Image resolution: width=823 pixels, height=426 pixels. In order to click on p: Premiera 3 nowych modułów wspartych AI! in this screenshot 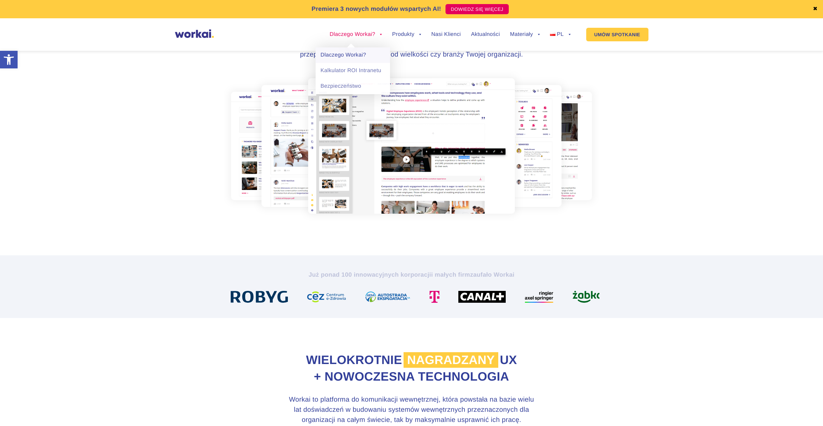, I will do `click(376, 9)`.